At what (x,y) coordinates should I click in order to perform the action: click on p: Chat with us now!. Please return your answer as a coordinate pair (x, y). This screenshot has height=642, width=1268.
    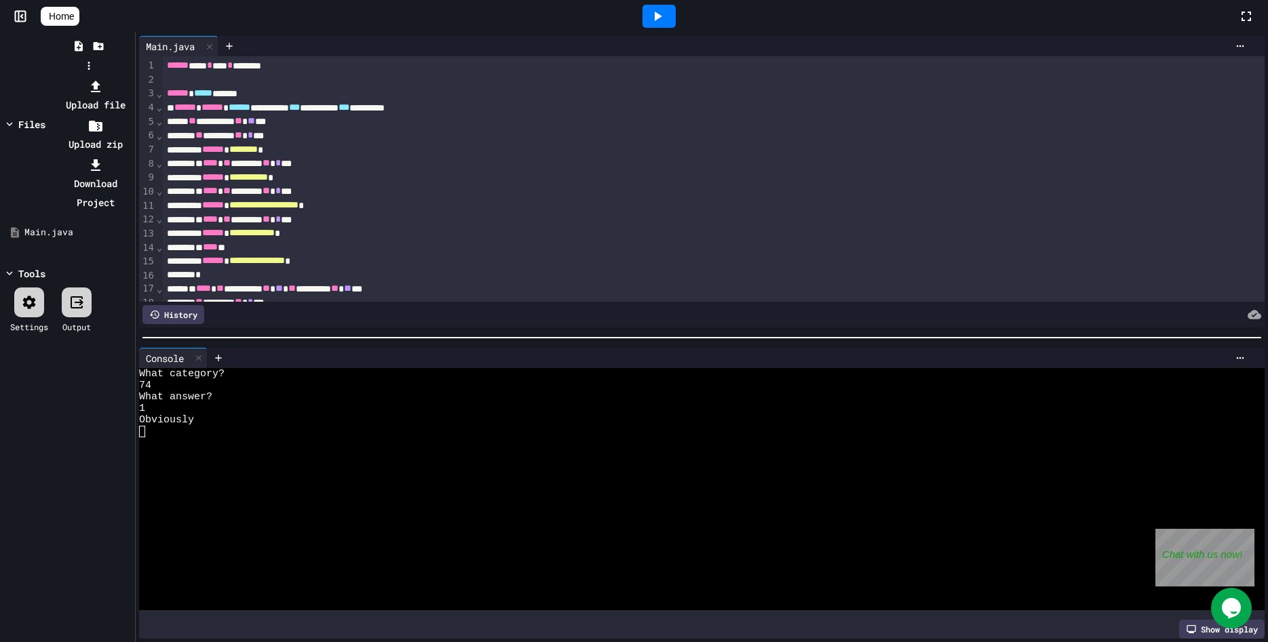
    Looking at the image, I should click on (47, 25).